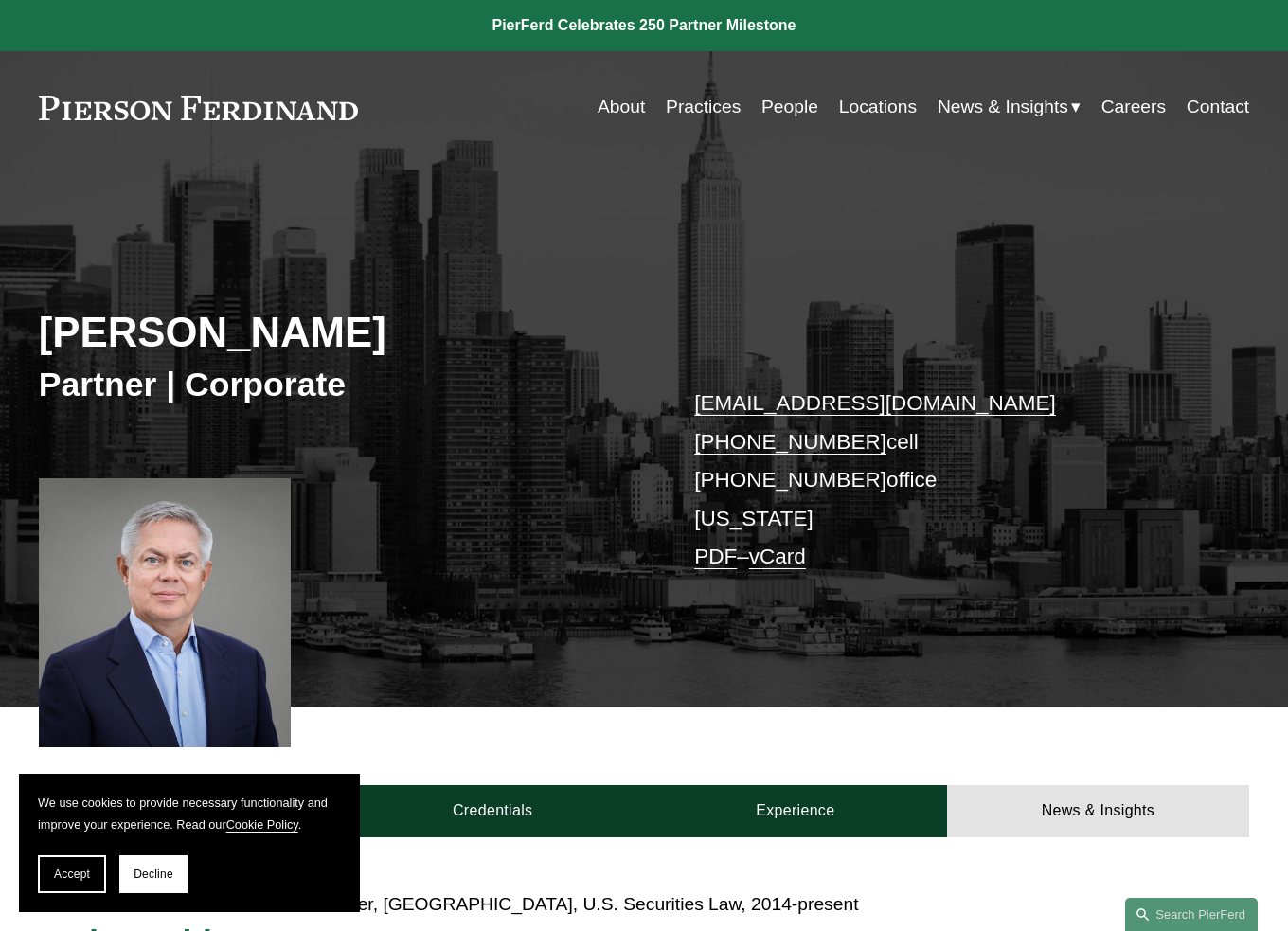  I want to click on a: Practices, so click(703, 107).